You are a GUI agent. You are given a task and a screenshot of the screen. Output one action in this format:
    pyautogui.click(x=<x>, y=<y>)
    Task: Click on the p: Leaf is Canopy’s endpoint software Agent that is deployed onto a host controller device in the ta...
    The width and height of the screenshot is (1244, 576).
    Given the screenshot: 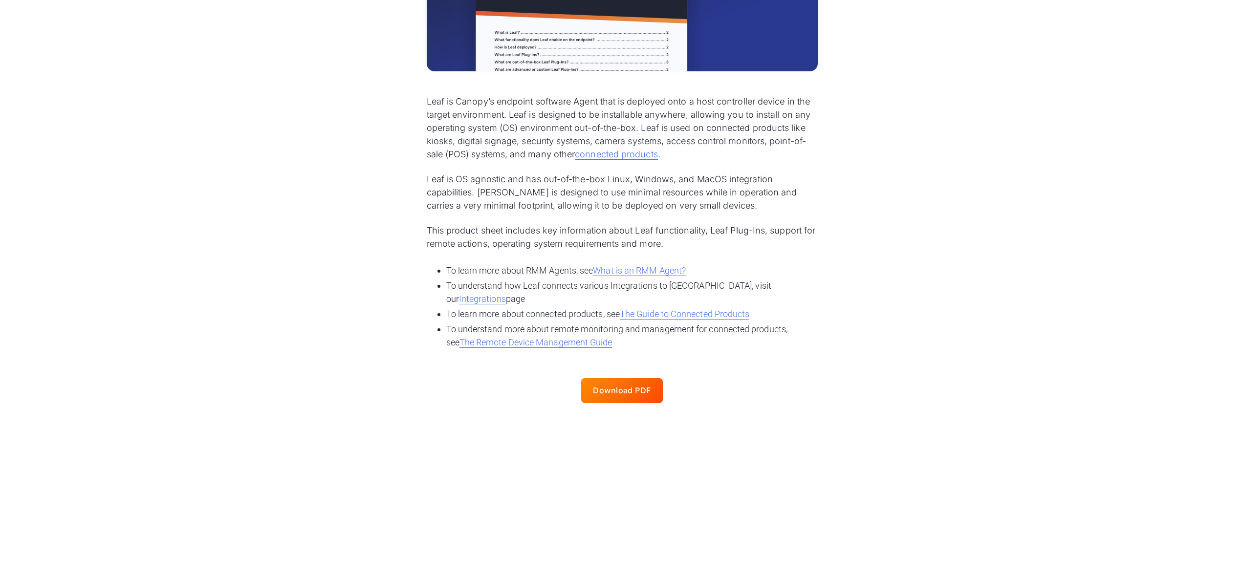 What is the action you would take?
    pyautogui.click(x=622, y=128)
    